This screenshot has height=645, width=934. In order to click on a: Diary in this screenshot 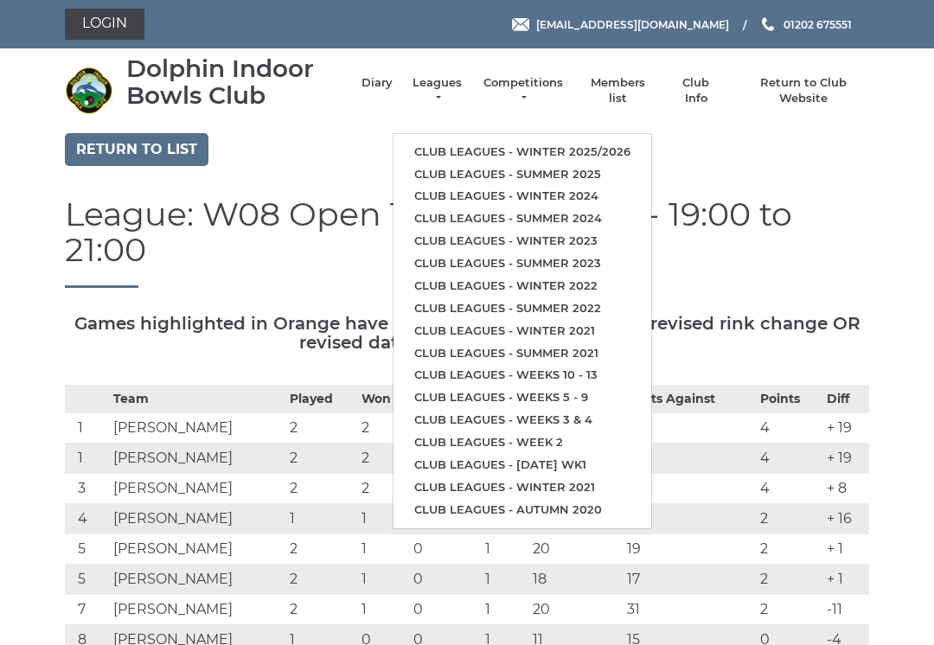, I will do `click(377, 83)`.